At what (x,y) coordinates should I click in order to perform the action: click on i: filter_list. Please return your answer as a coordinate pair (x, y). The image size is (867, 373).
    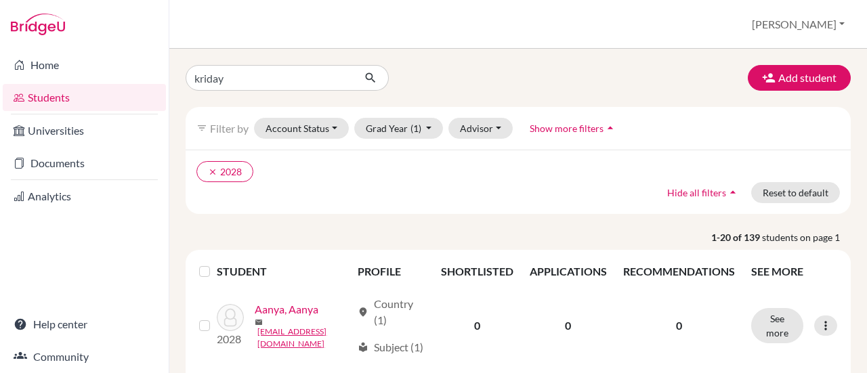
    Looking at the image, I should click on (202, 128).